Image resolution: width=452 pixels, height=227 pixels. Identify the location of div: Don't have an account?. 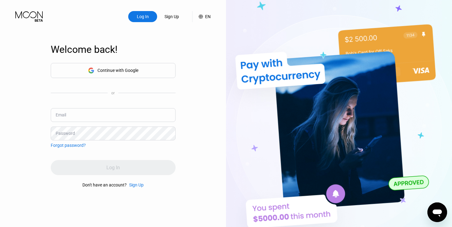
(104, 185).